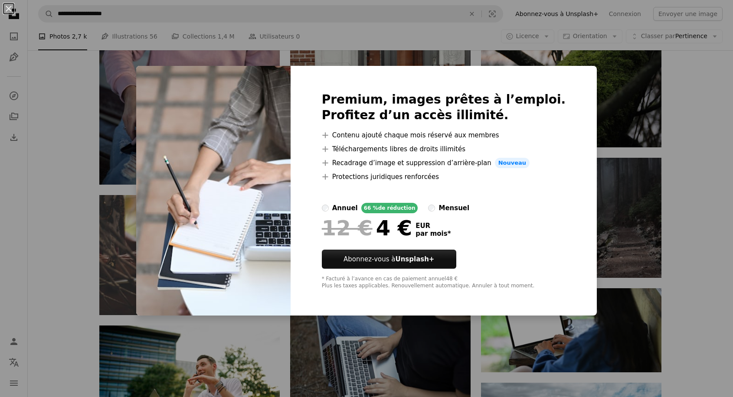  Describe the element at coordinates (444, 108) in the screenshot. I see `h2: Premium, images prêtes à l’emploi. Profitez d’un accès illimité.` at that location.